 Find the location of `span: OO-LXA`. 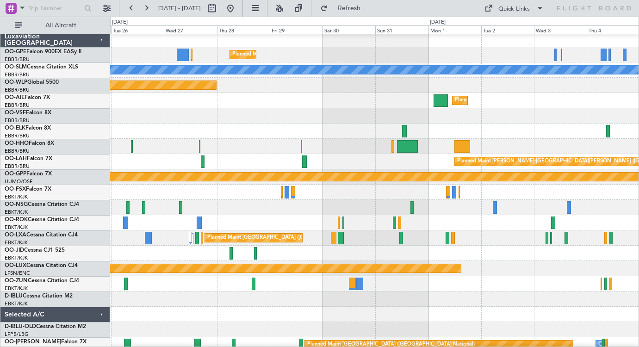

span: OO-LXA is located at coordinates (15, 235).